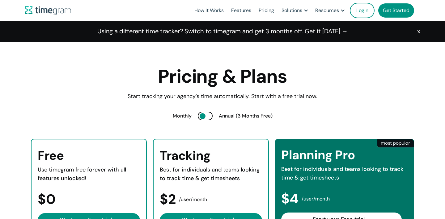  Describe the element at coordinates (211, 156) in the screenshot. I see `h3: Tracking` at that location.